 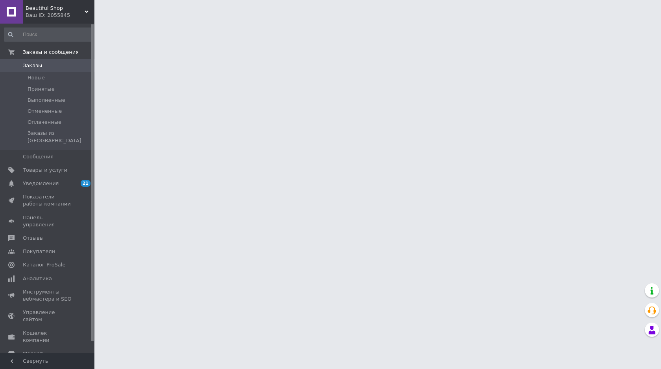 I want to click on span: Аналитика, so click(x=37, y=279).